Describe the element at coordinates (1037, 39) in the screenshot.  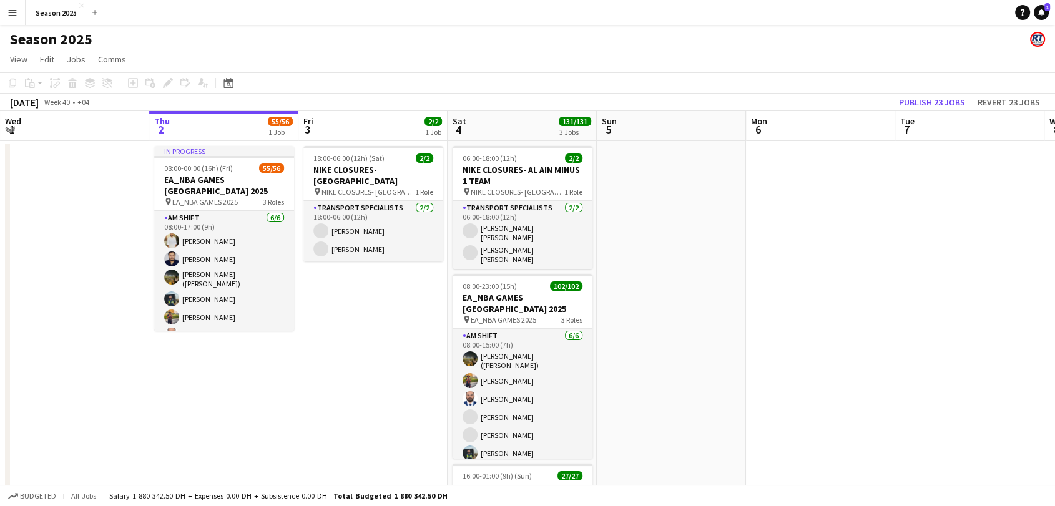
I see `app-user-avatar: ROAD TRANSIT` at that location.